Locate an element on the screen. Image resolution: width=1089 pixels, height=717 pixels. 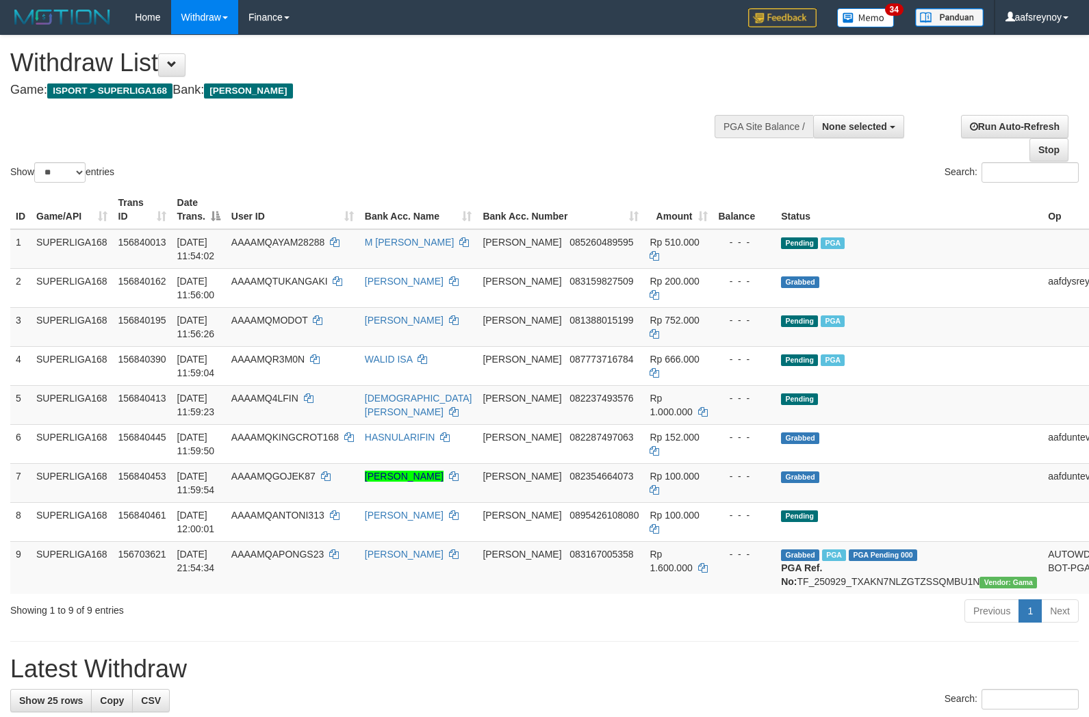
span: 156840453 is located at coordinates (142, 476).